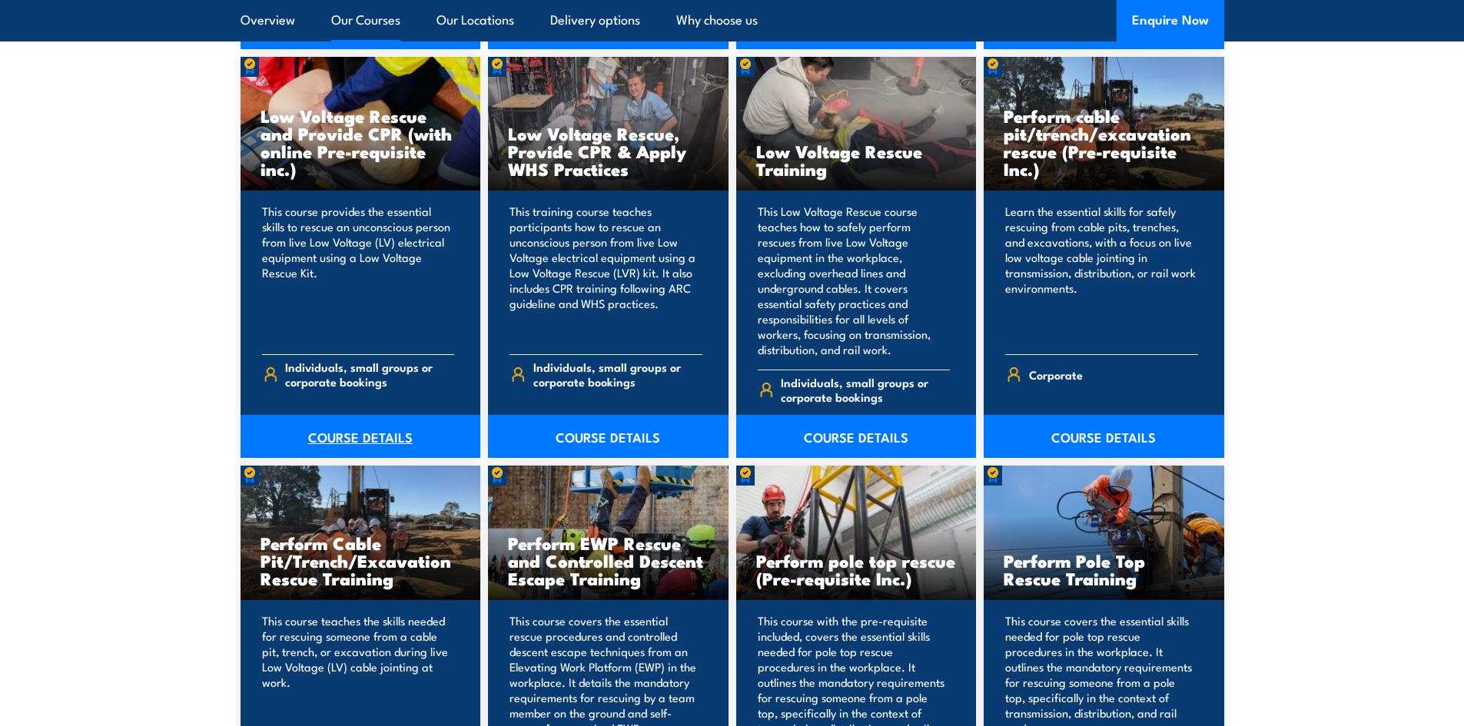 The height and width of the screenshot is (726, 1464). Describe the element at coordinates (854, 281) in the screenshot. I see `p: This Low Voltage Rescue course teaches how to safely perform rescues from live Low Voltage equipm...` at that location.